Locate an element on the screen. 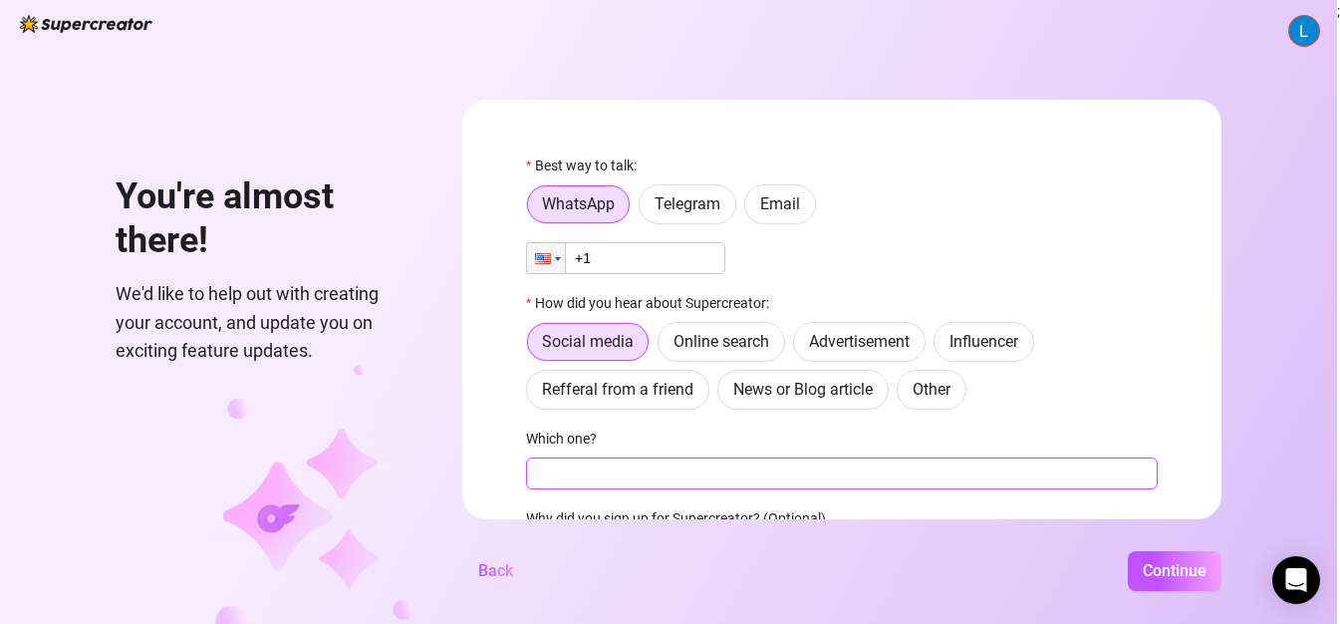 Image resolution: width=1340 pixels, height=624 pixels. div: Open Intercom Messenger is located at coordinates (1296, 580).